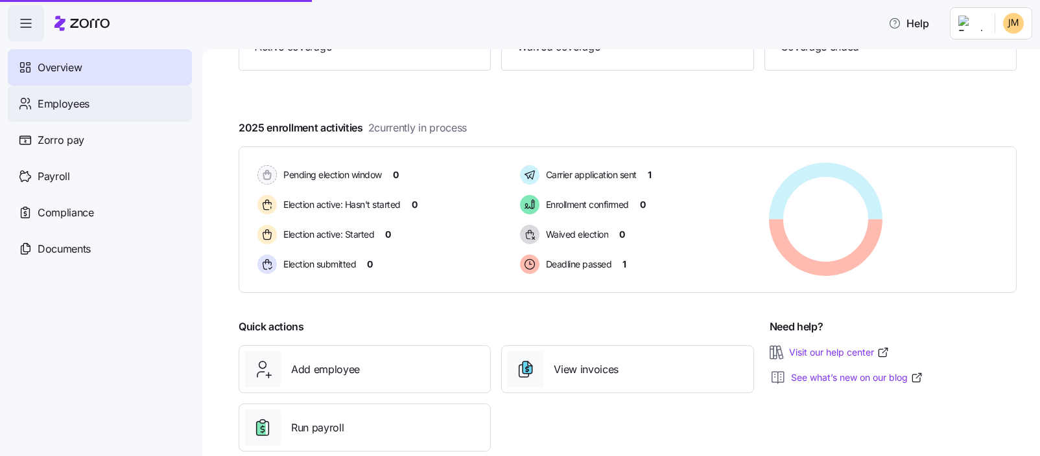 The image size is (1040, 456). Describe the element at coordinates (65, 213) in the screenshot. I see `span: Compliance` at that location.